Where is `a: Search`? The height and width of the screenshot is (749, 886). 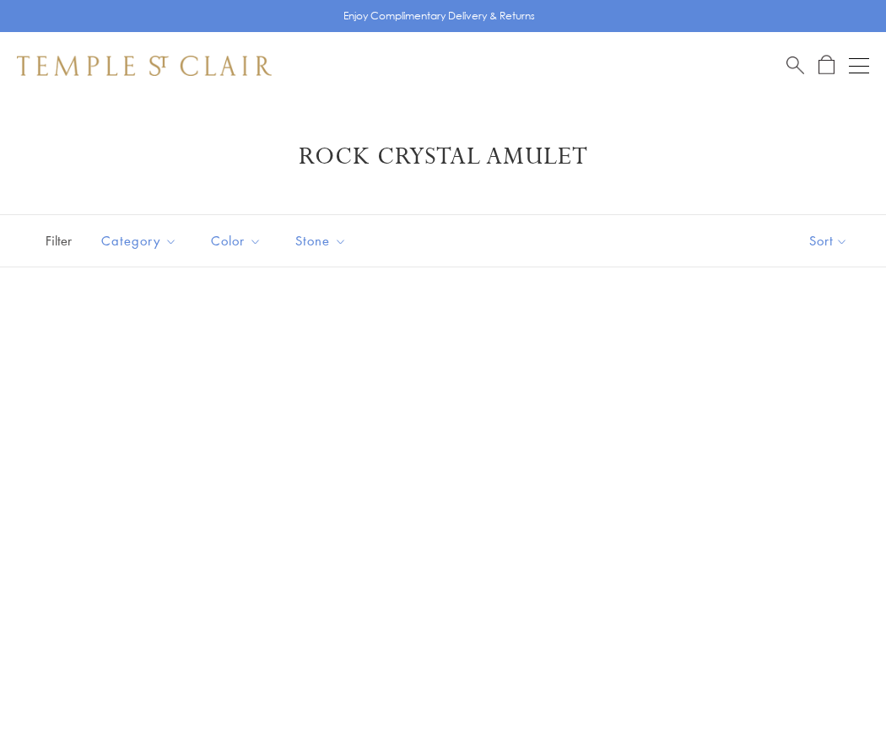 a: Search is located at coordinates (795, 65).